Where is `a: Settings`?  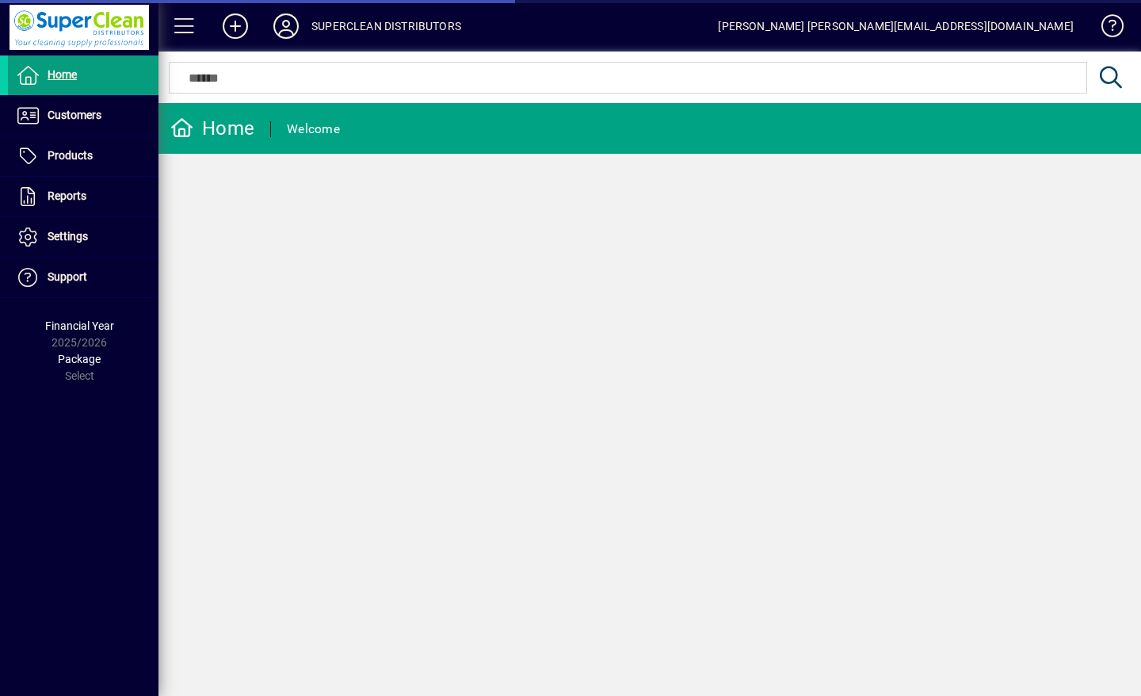 a: Settings is located at coordinates (83, 237).